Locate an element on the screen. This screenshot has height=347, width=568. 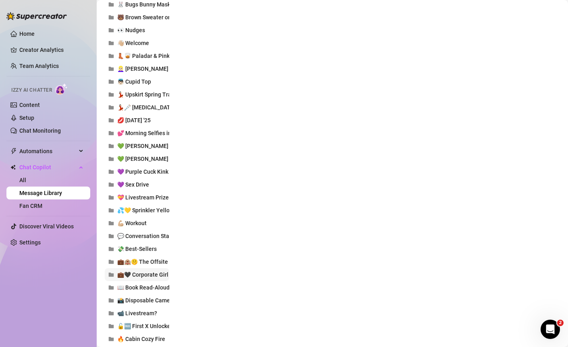
span: 💬 Conversation Starters is located at coordinates (149, 236).